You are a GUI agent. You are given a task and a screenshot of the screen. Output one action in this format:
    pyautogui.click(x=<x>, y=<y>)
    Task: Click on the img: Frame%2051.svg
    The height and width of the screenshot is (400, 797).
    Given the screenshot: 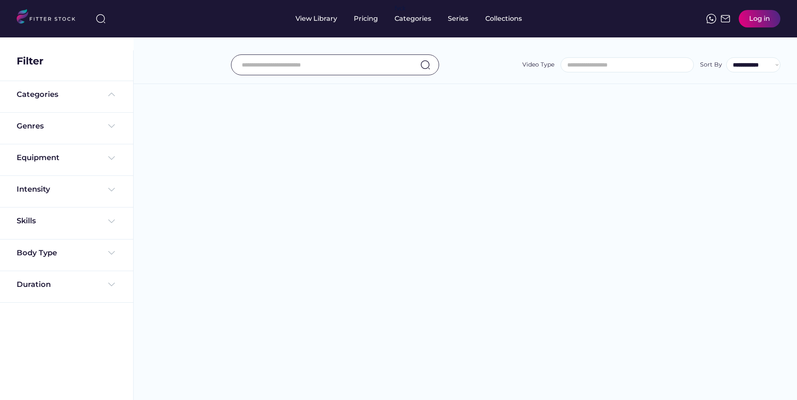 What is the action you would take?
    pyautogui.click(x=725, y=19)
    